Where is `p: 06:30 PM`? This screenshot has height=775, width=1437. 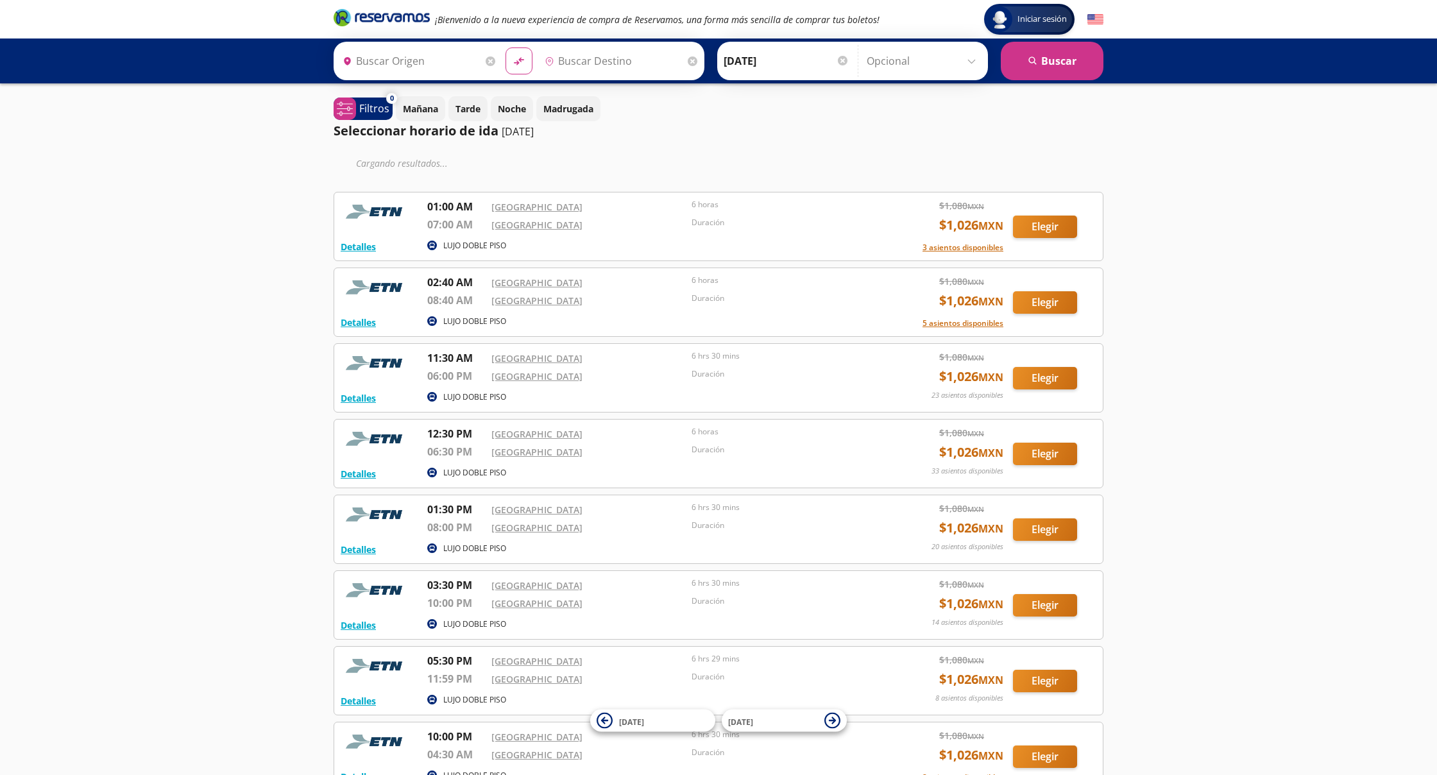 p: 06:30 PM is located at coordinates (456, 452).